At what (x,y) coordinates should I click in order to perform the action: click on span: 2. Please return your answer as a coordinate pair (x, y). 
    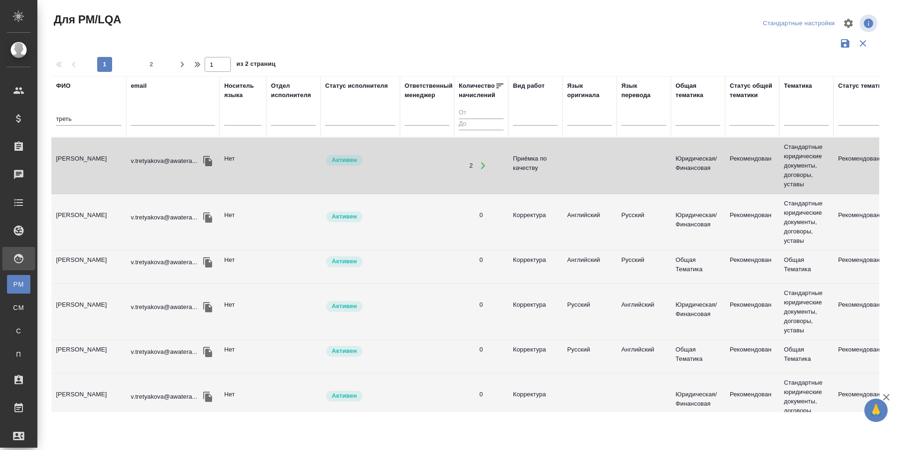
    Looking at the image, I should click on (151, 64).